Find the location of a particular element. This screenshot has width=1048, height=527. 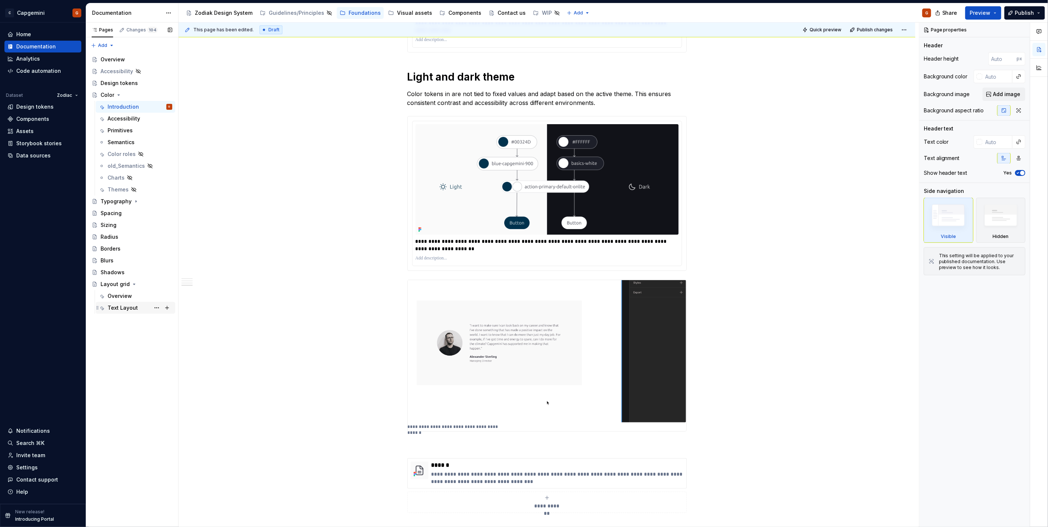

div: old_Semantics is located at coordinates (126, 166).